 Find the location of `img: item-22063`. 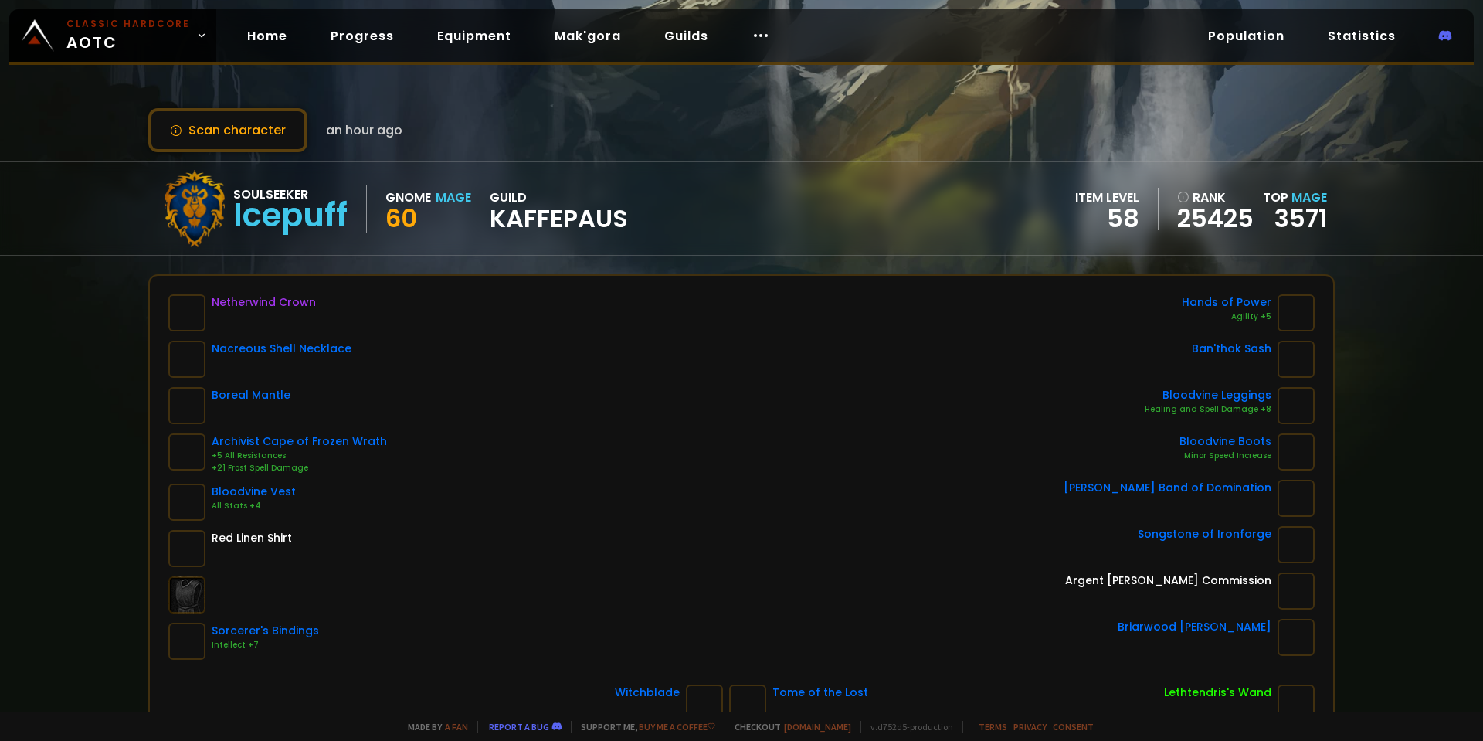

img: item-22063 is located at coordinates (187, 641).